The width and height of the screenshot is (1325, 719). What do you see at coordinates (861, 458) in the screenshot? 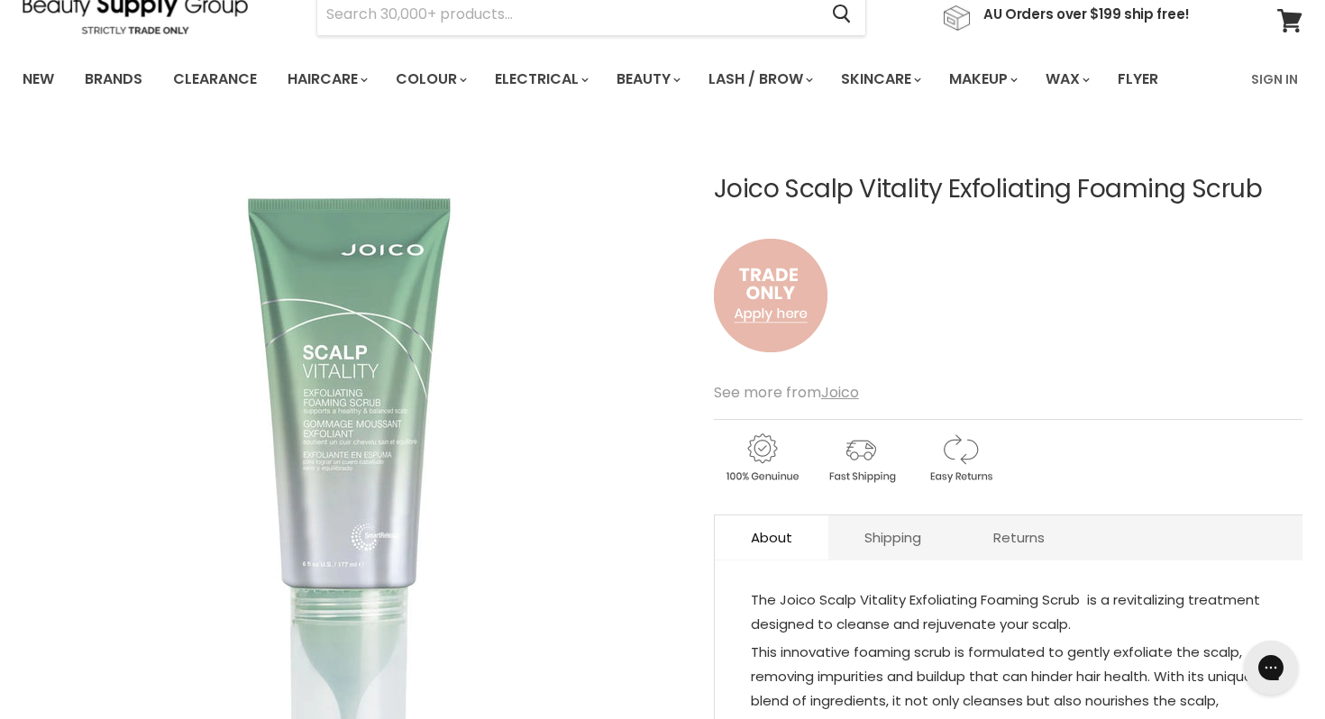
I see `img: shipping.gif` at bounding box center [861, 458].